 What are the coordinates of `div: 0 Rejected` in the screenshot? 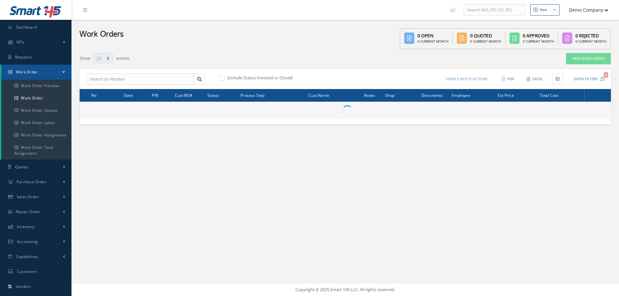 It's located at (591, 35).